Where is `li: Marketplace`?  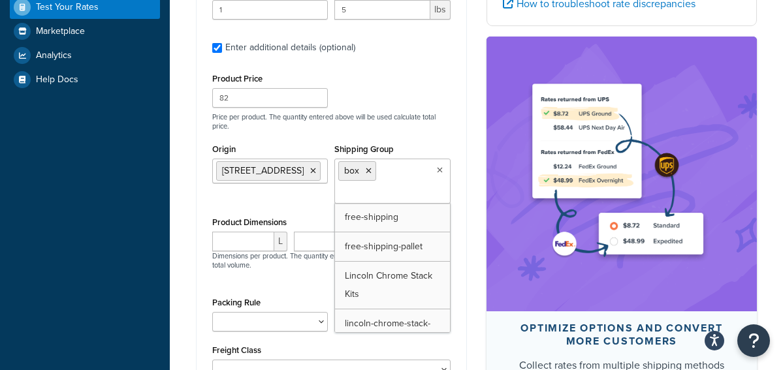 li: Marketplace is located at coordinates (85, 31).